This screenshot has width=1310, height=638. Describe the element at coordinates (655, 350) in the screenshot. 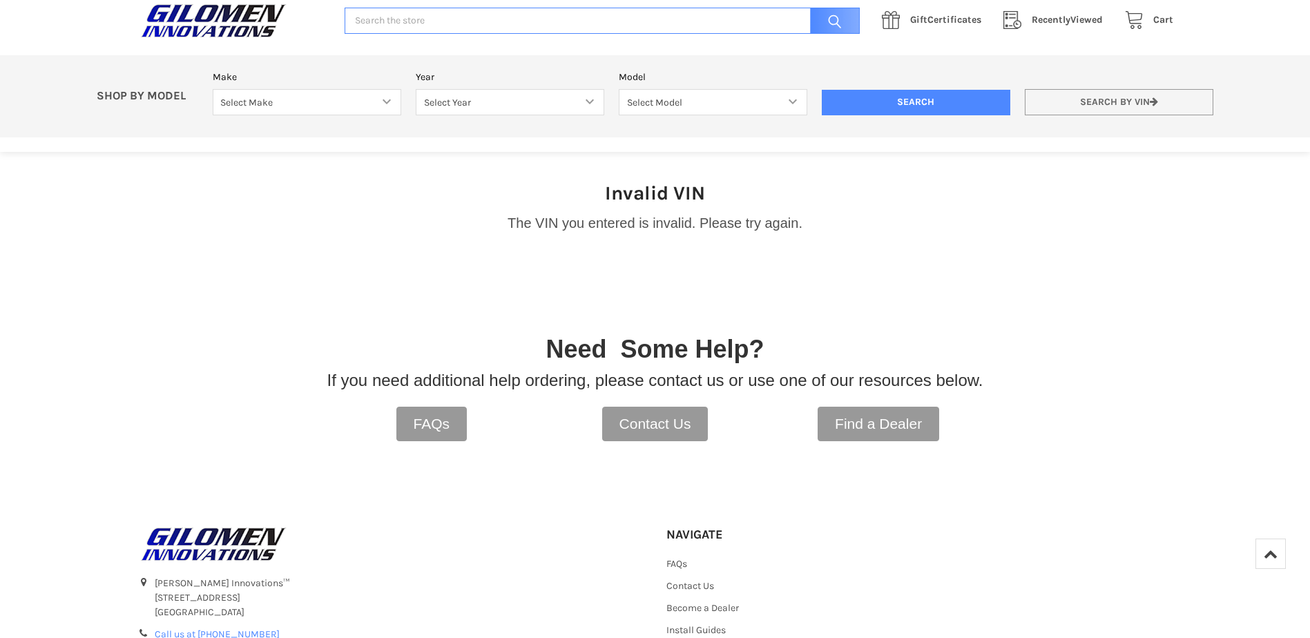

I see `p: Need Some Help?` at that location.